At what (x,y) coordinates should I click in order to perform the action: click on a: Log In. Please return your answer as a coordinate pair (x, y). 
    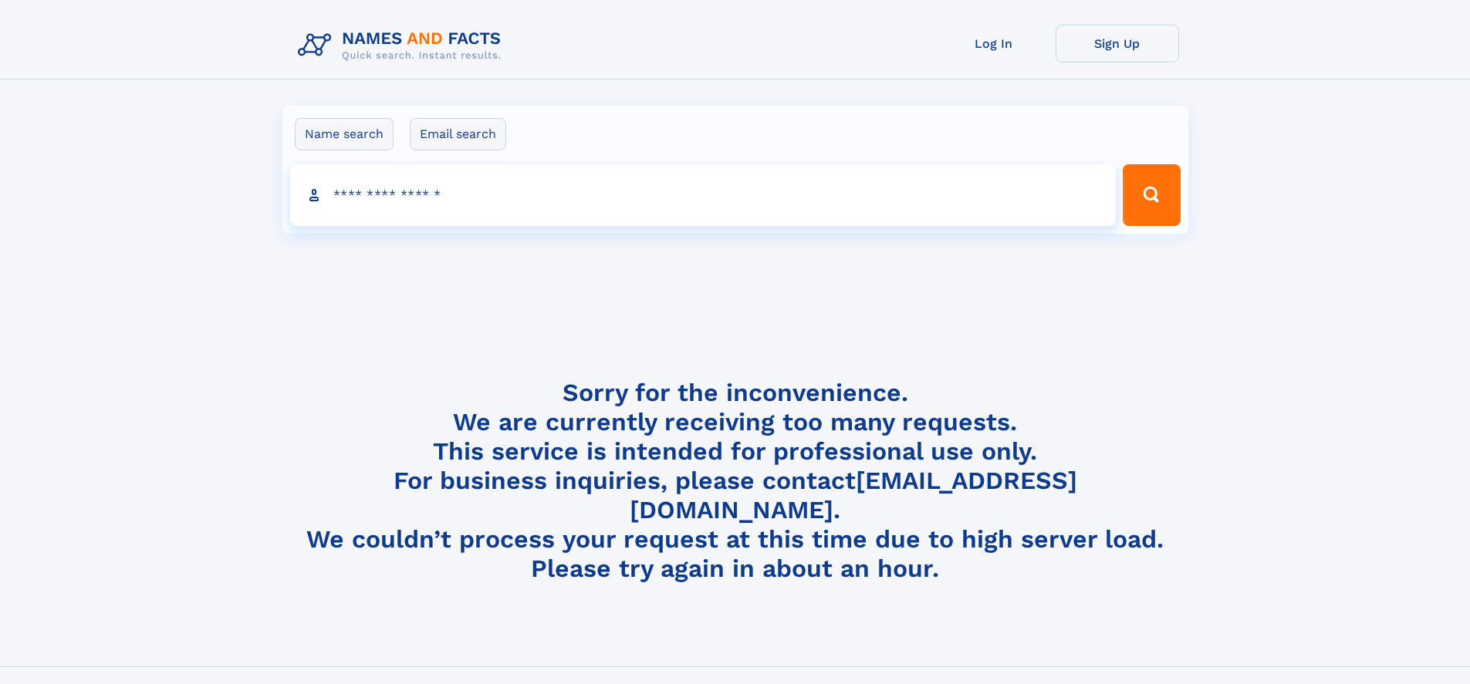
    Looking at the image, I should click on (994, 43).